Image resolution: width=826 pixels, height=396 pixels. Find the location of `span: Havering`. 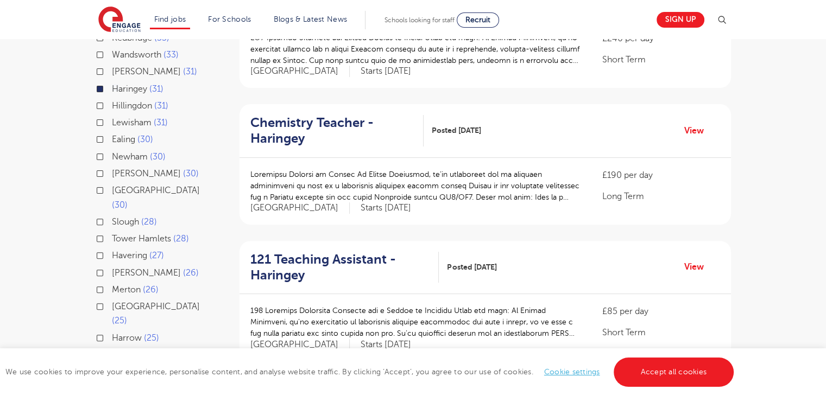

span: Havering is located at coordinates (129, 256).